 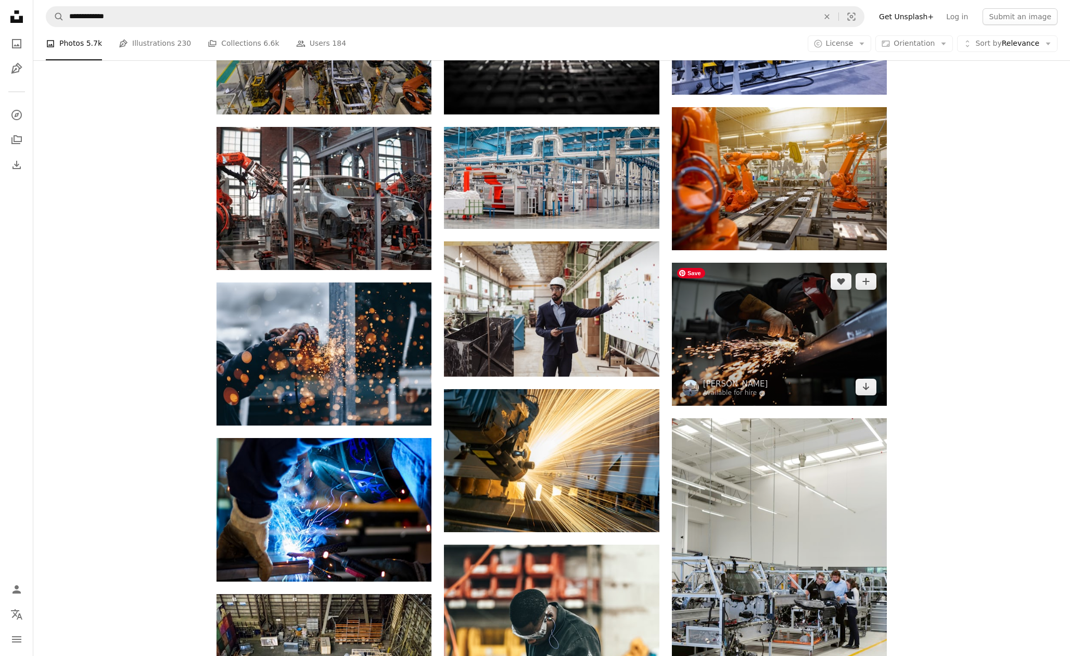 What do you see at coordinates (1020, 17) in the screenshot?
I see `button: Submit an image` at bounding box center [1020, 17].